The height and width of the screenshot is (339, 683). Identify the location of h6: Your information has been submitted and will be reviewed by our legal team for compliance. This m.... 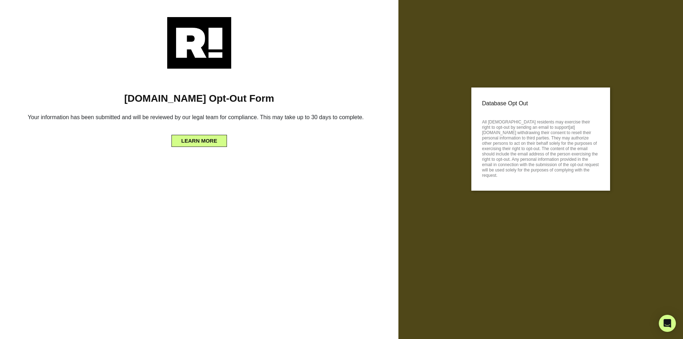
(199, 118).